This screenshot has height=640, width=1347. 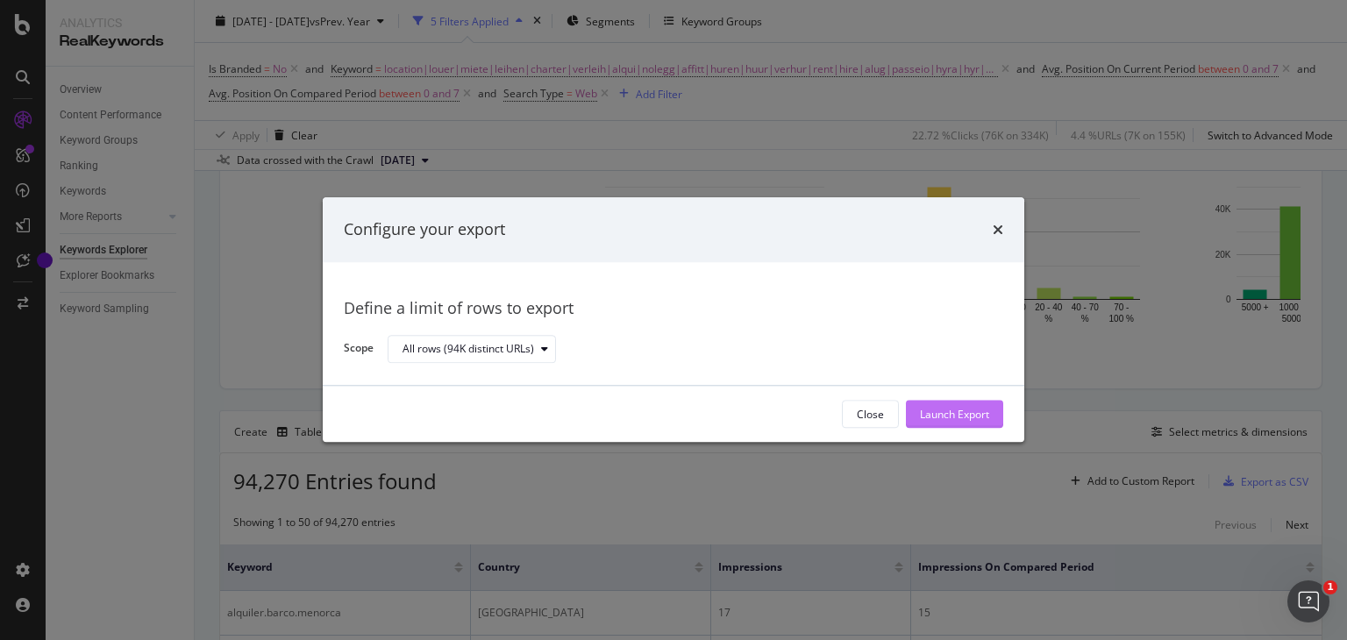 What do you see at coordinates (870, 414) in the screenshot?
I see `div: Close` at bounding box center [870, 414].